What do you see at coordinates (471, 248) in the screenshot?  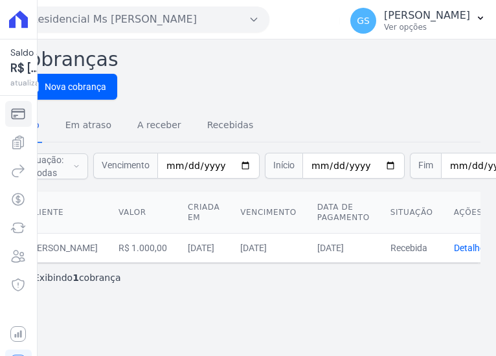 I see `a: Detalhes` at bounding box center [471, 248].